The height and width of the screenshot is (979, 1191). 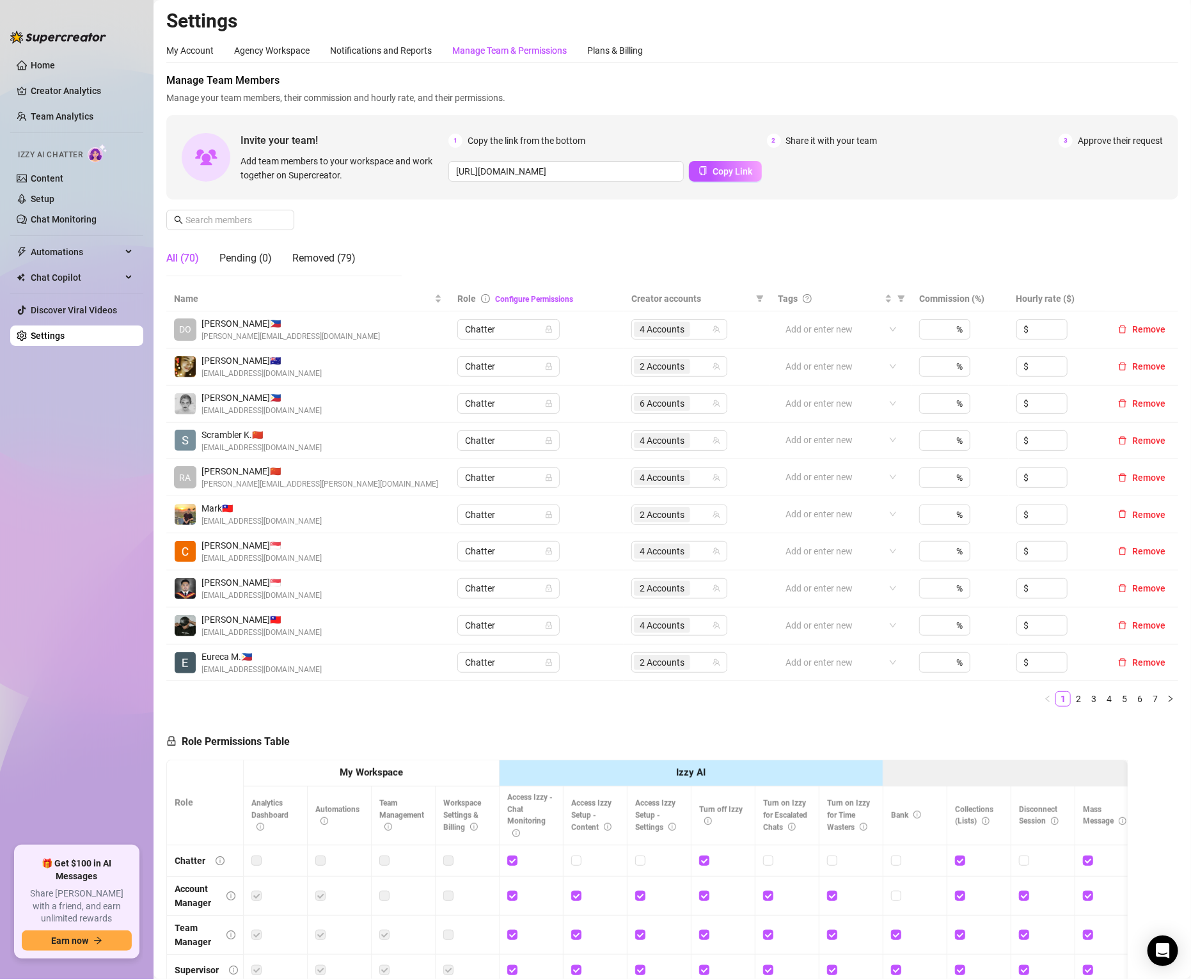 I want to click on img: Chat Copilot, so click(x=20, y=278).